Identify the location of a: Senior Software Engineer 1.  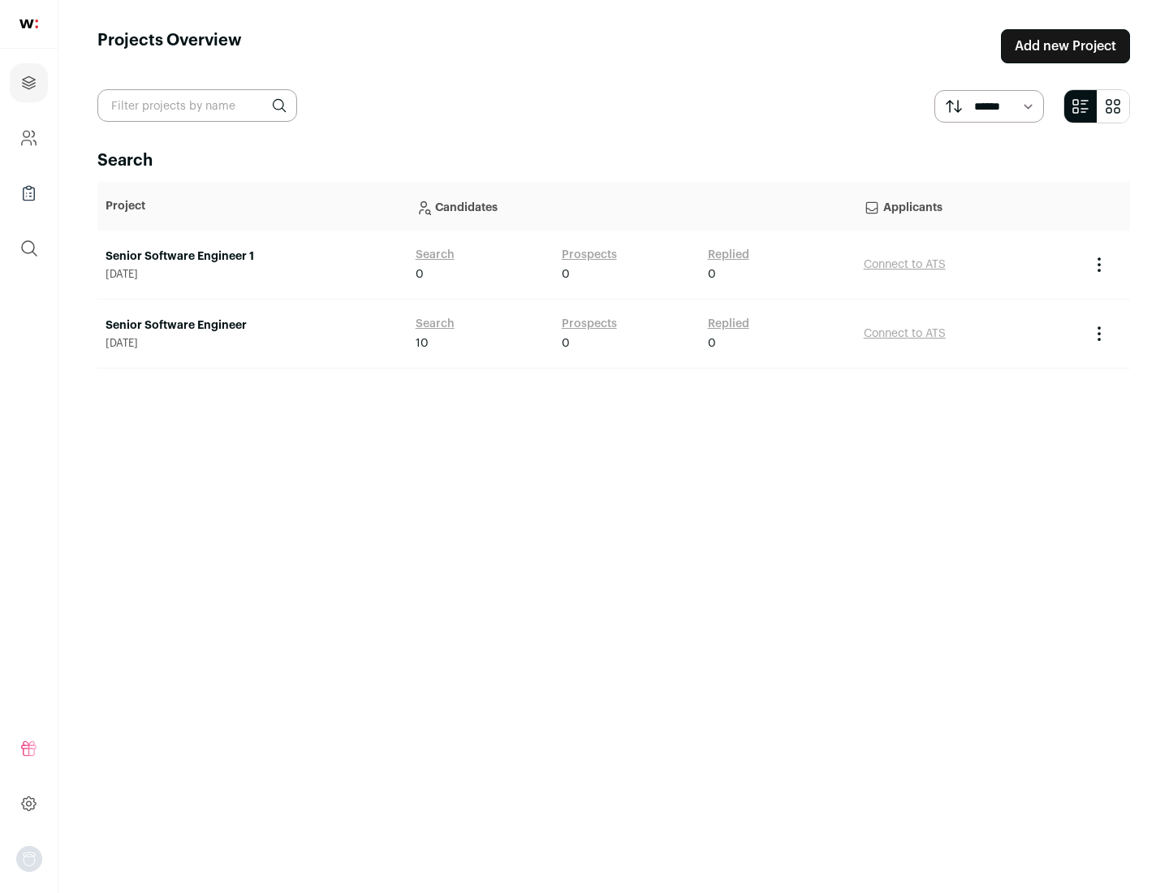
(252, 257).